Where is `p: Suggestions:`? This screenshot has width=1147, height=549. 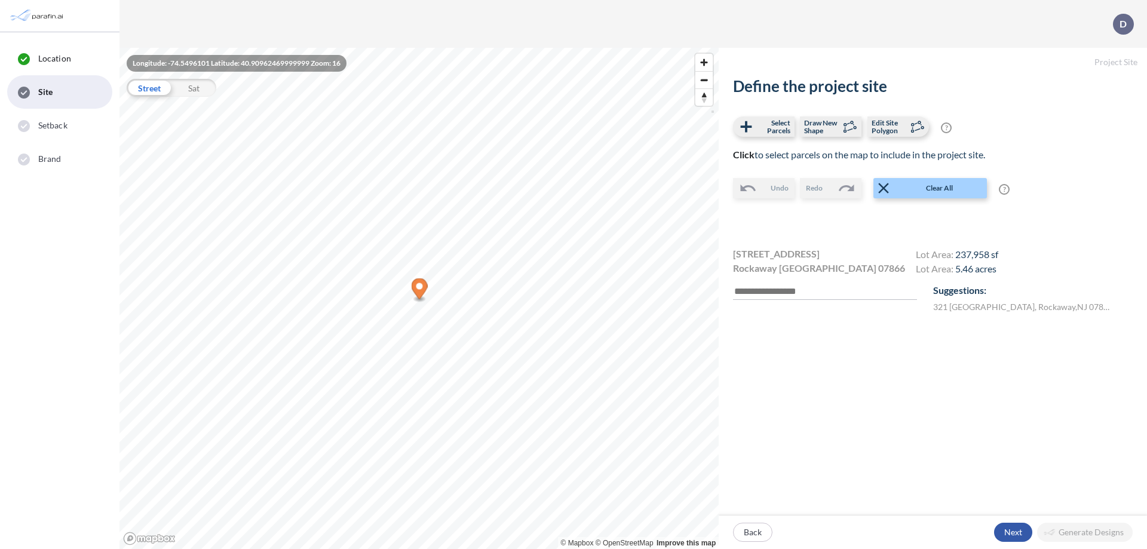 p: Suggestions: is located at coordinates (1033, 290).